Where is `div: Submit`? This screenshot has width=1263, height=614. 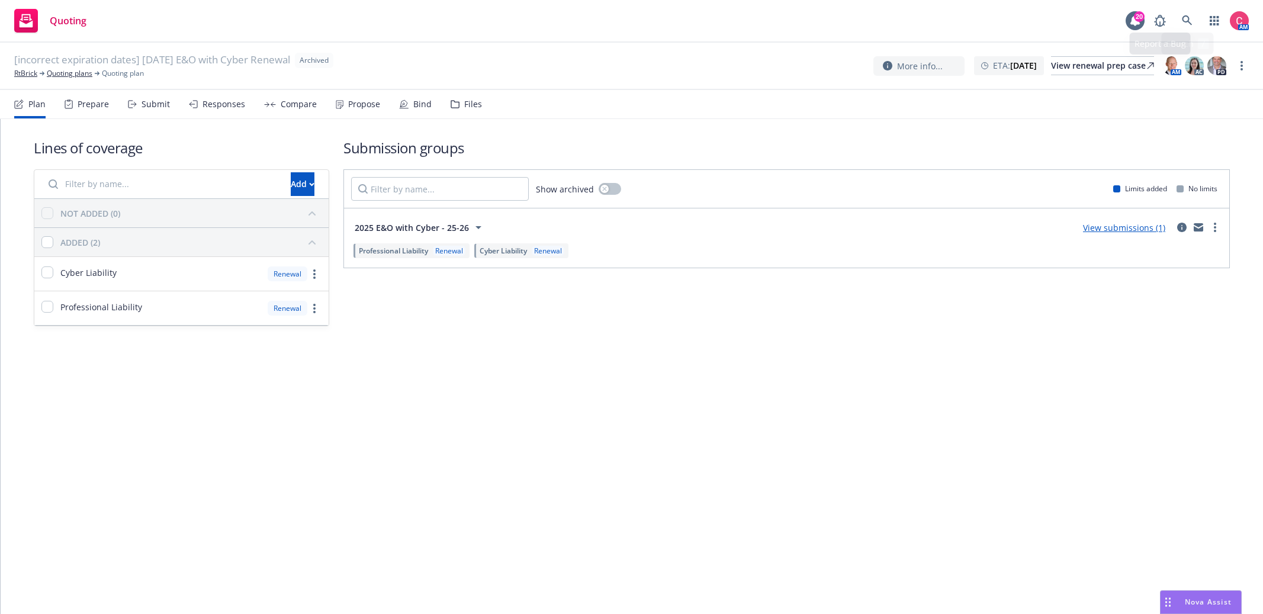 div: Submit is located at coordinates (156, 104).